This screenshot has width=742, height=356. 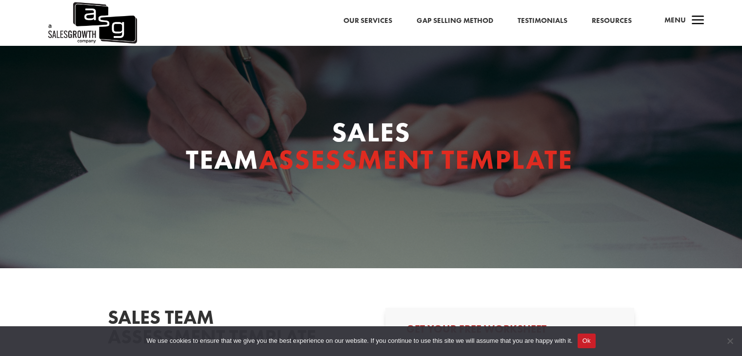 I want to click on h1: Sales Team, so click(x=371, y=148).